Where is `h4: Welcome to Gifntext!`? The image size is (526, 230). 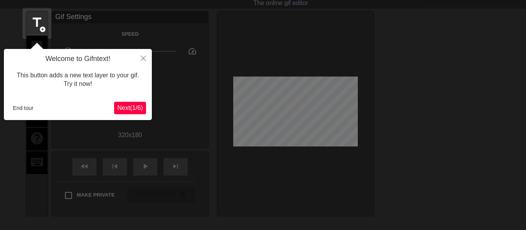
h4: Welcome to Gifntext! is located at coordinates (78, 59).